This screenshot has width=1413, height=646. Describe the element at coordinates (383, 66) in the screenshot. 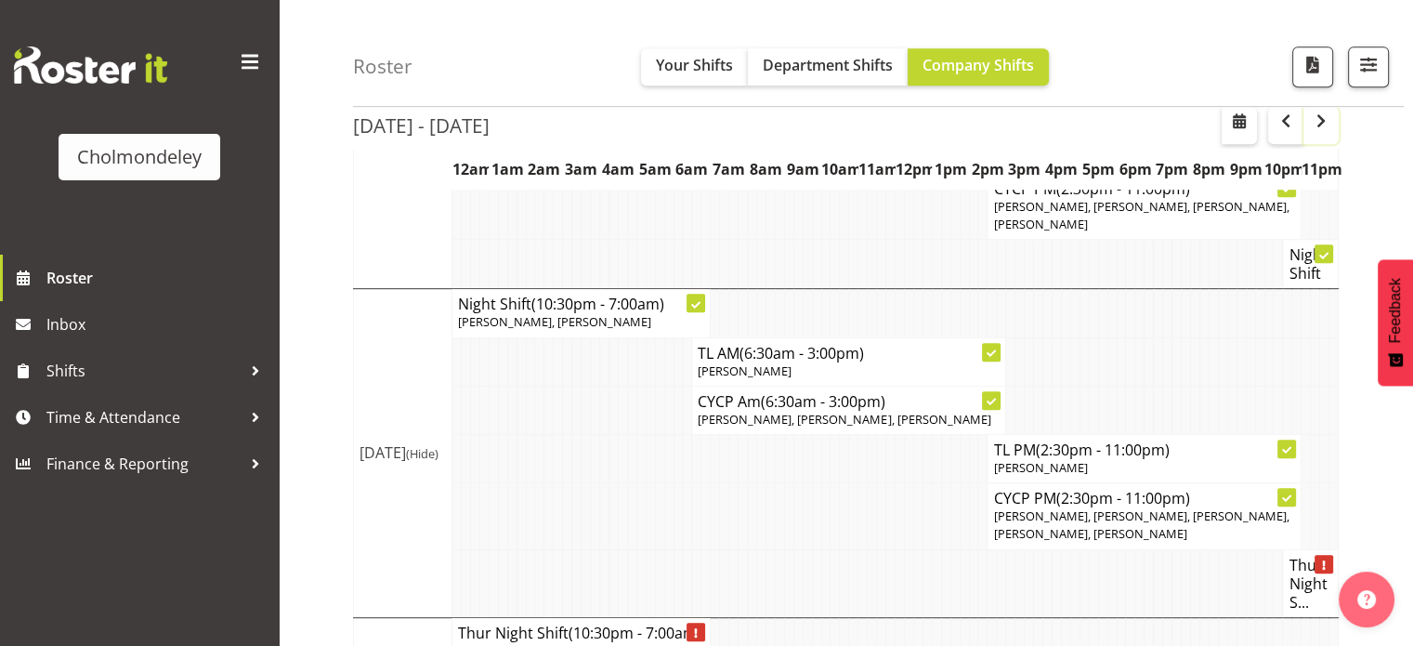

I see `h4: Roster` at that location.